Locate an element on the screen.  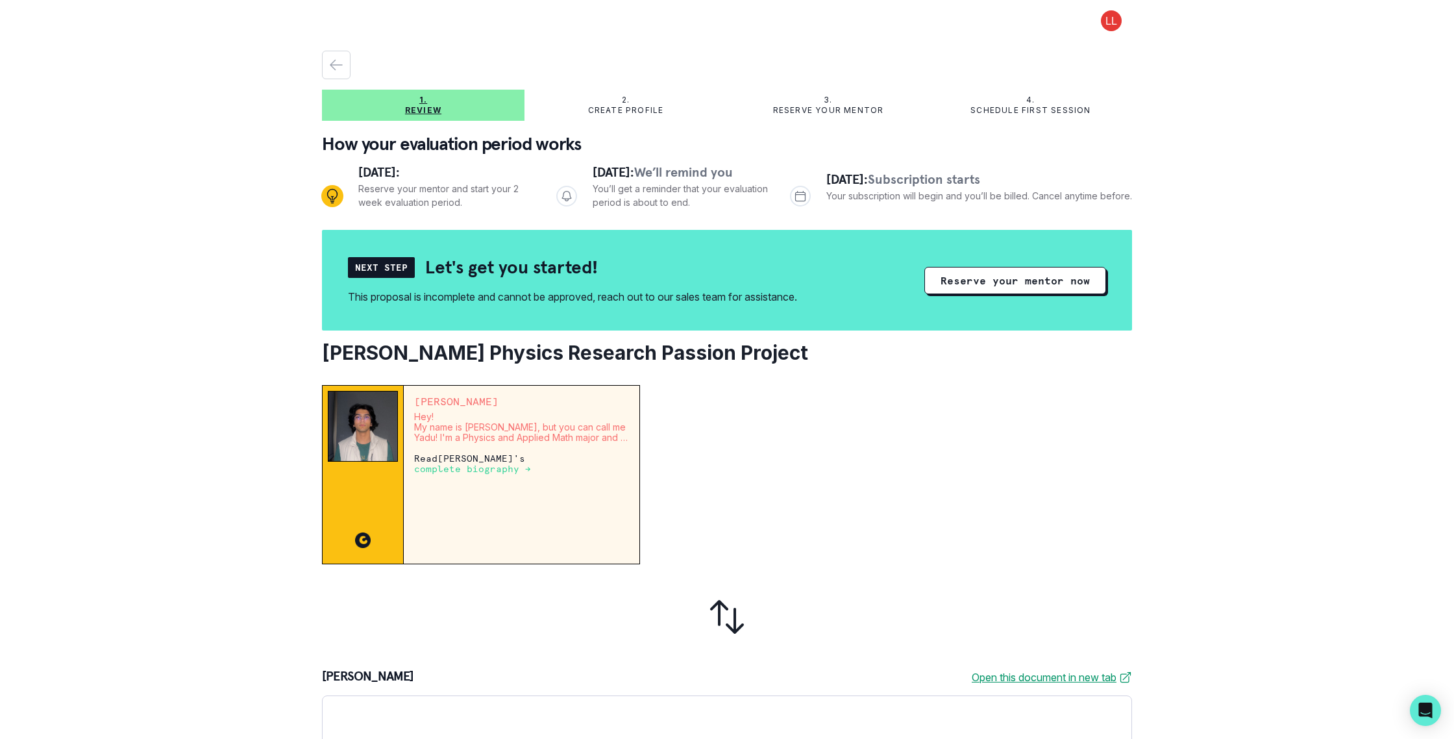
img: Mentor Image is located at coordinates (363, 426).